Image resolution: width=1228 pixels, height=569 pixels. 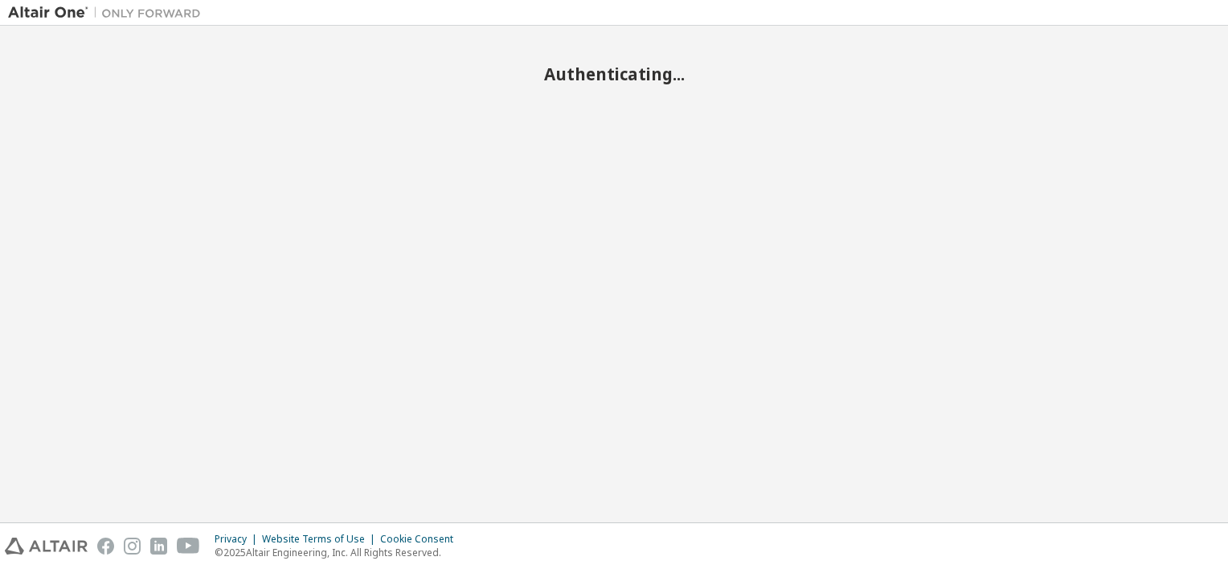 What do you see at coordinates (338, 552) in the screenshot?
I see `p: © 2025 Altair Engineering, Inc. All Rights Reserved.` at bounding box center [338, 552].